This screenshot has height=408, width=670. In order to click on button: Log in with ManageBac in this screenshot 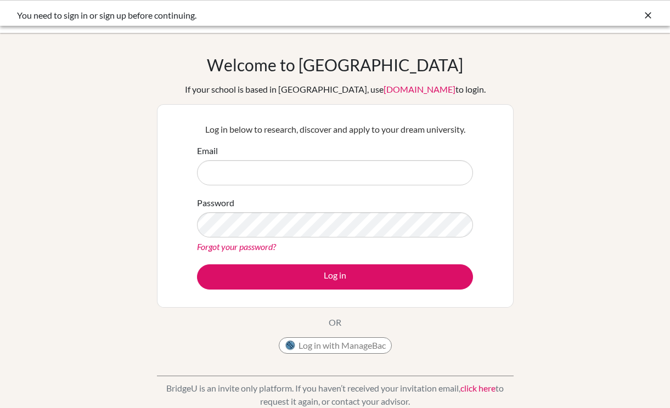, I will do `click(335, 346)`.